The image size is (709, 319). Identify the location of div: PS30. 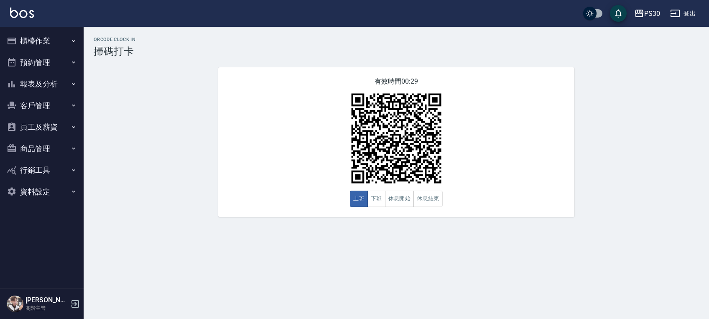
(652, 13).